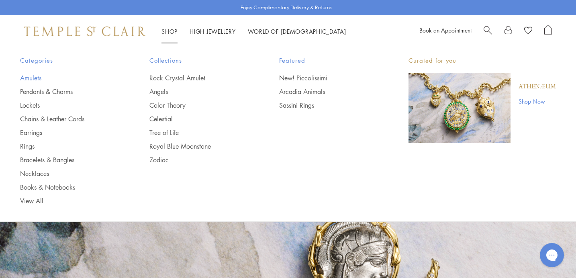 This screenshot has width=576, height=278. What do you see at coordinates (198, 160) in the screenshot?
I see `a: Zodiac` at bounding box center [198, 160].